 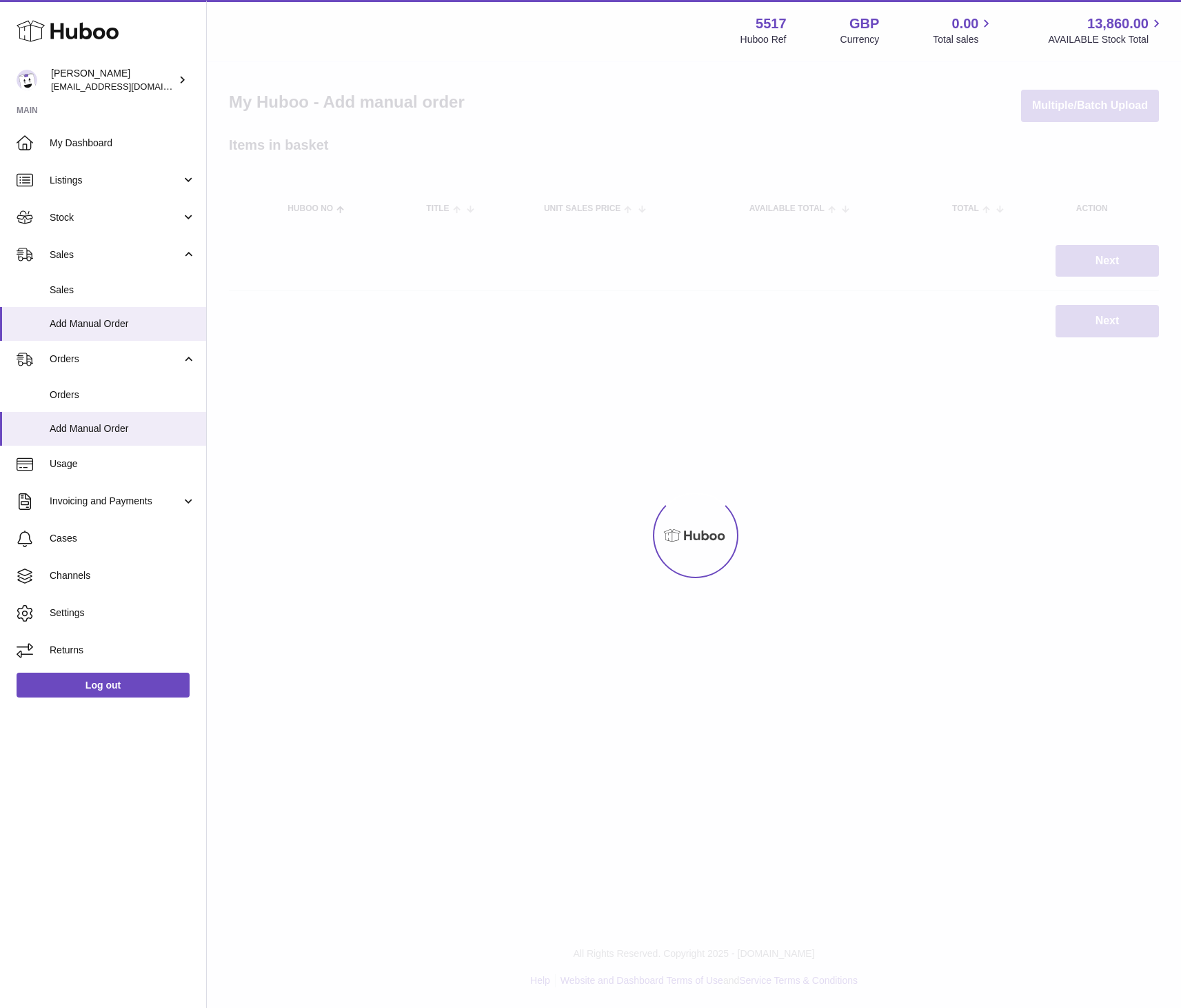 What do you see at coordinates (963, 30) in the screenshot?
I see `a: 0.00 Total sales` at bounding box center [963, 30].